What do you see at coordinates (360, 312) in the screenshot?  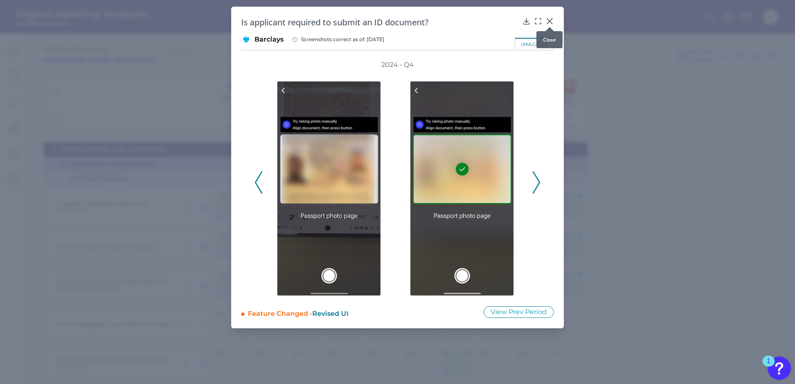 I see `div: Feature Changed -` at bounding box center [360, 312].